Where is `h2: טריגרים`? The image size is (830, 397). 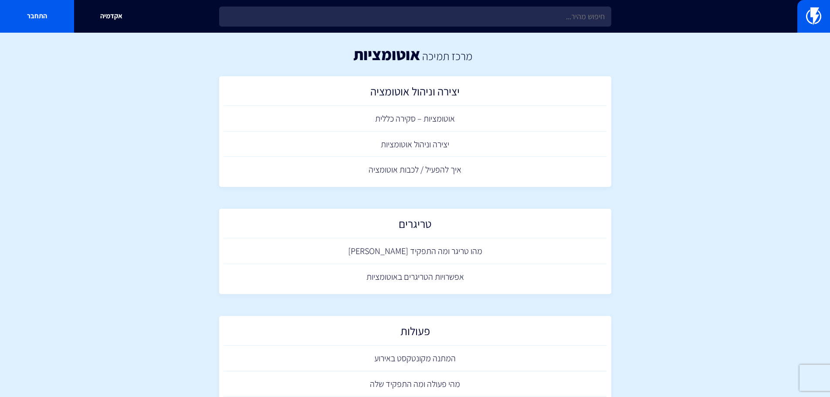 h2: טריגרים is located at coordinates (415, 226).